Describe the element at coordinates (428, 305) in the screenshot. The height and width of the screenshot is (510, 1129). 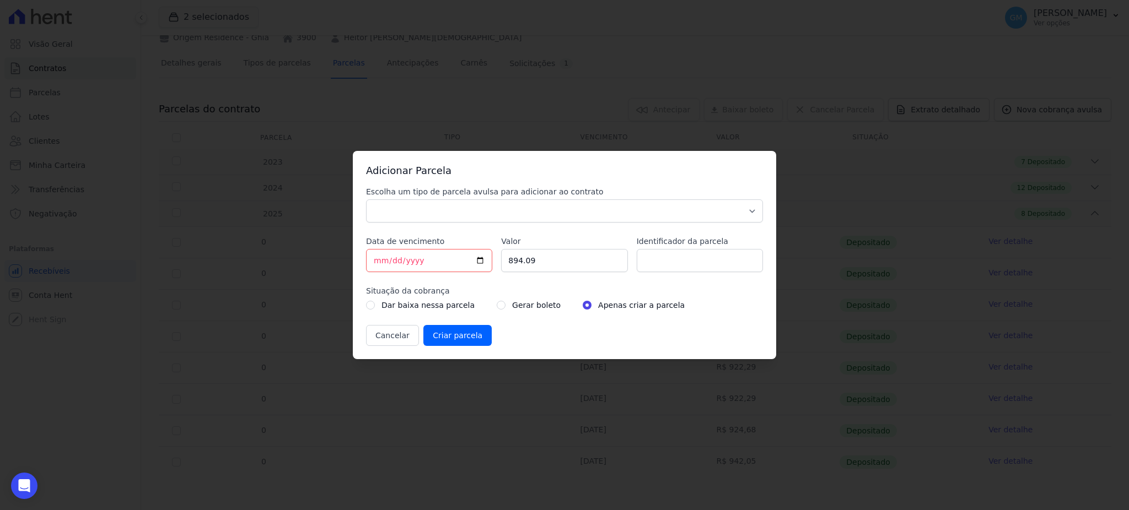
I see `label: Dar baixa nessa parcela` at that location.